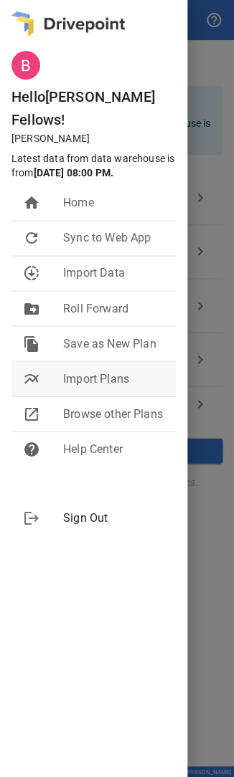  Describe the element at coordinates (113, 517) in the screenshot. I see `span: Sign Out` at that location.